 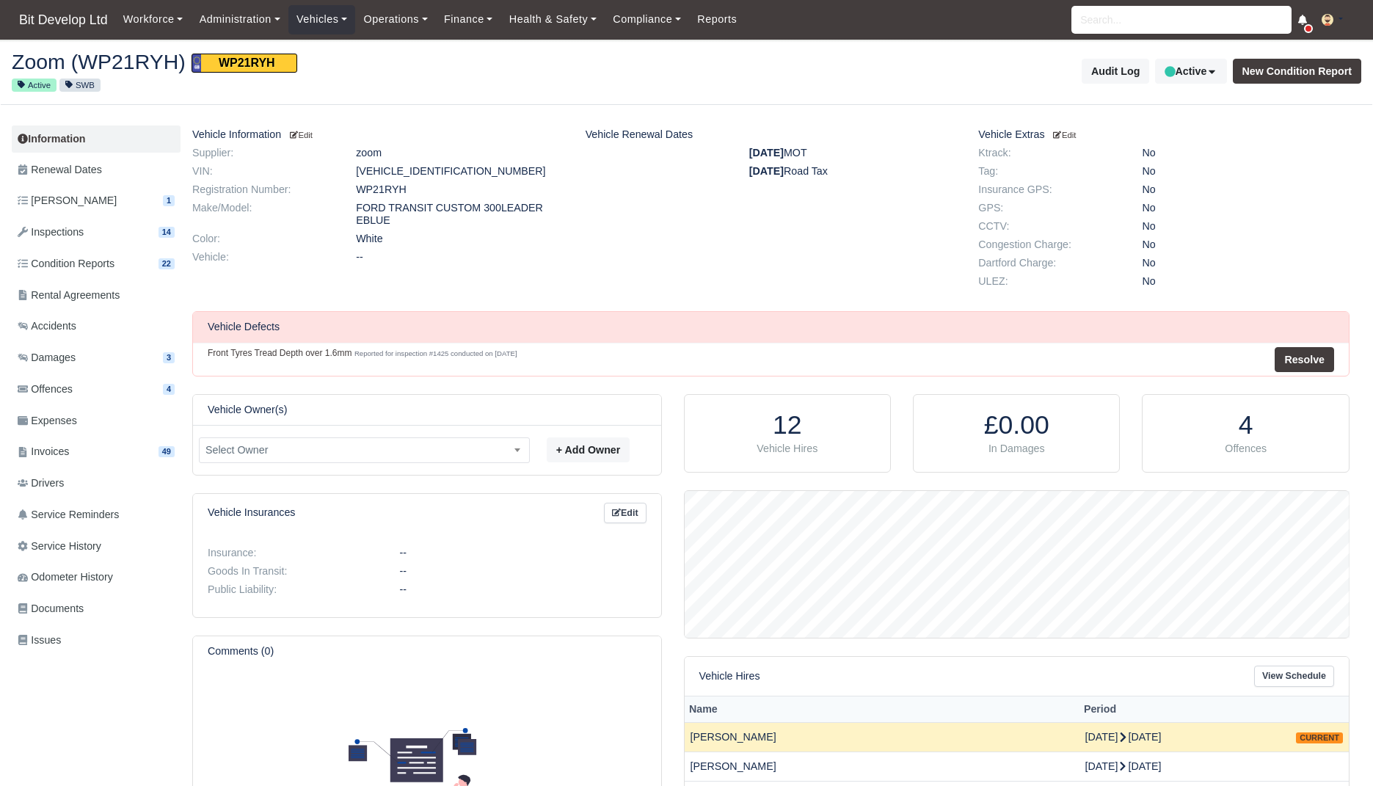 What do you see at coordinates (263, 189) in the screenshot?
I see `dt: Registration Number:` at bounding box center [263, 189].